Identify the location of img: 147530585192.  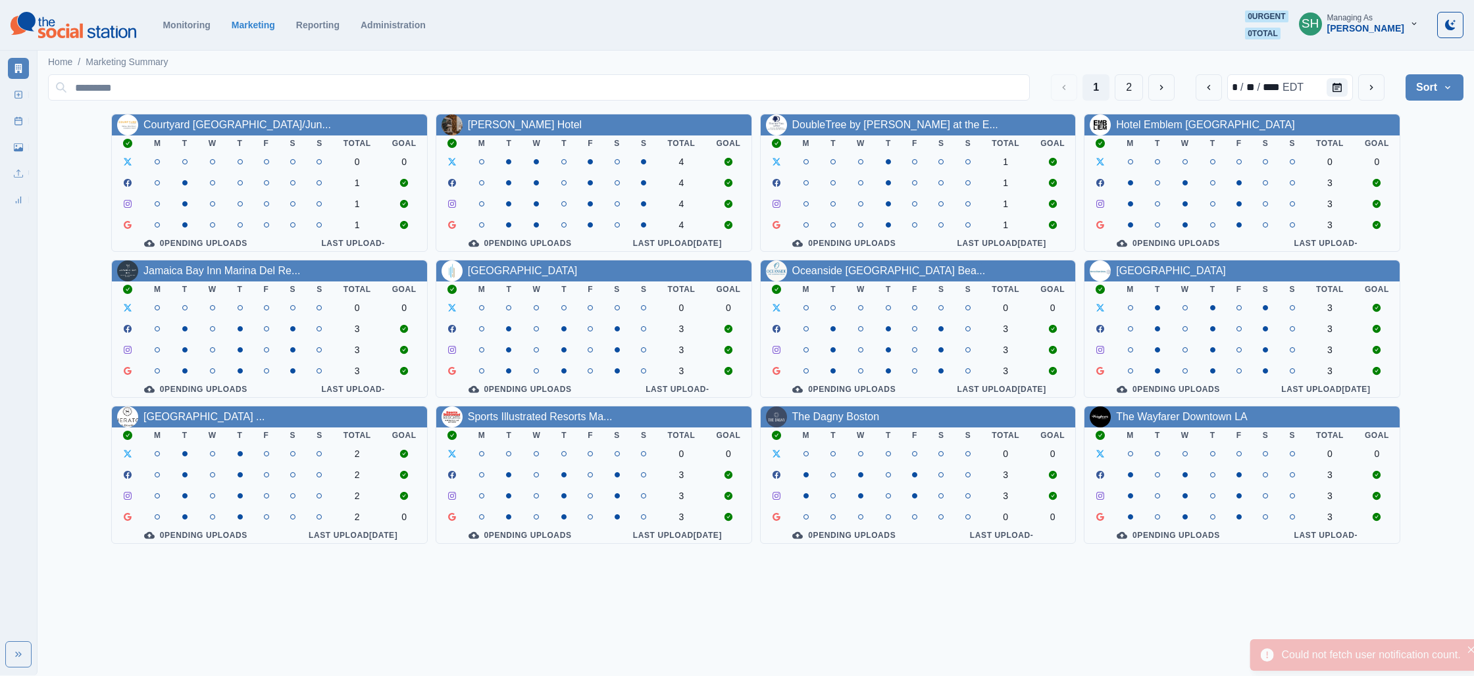
(776, 125).